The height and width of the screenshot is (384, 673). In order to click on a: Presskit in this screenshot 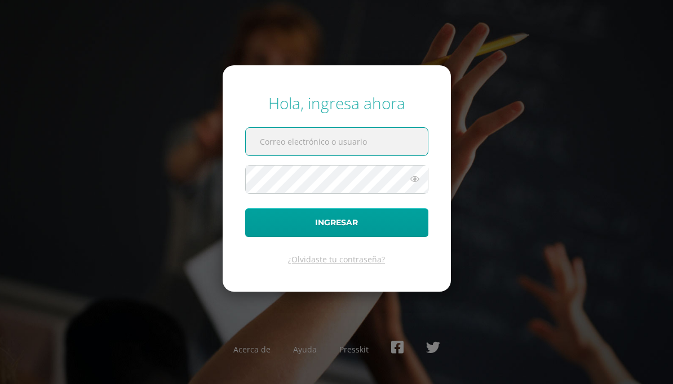, I will do `click(354, 349)`.